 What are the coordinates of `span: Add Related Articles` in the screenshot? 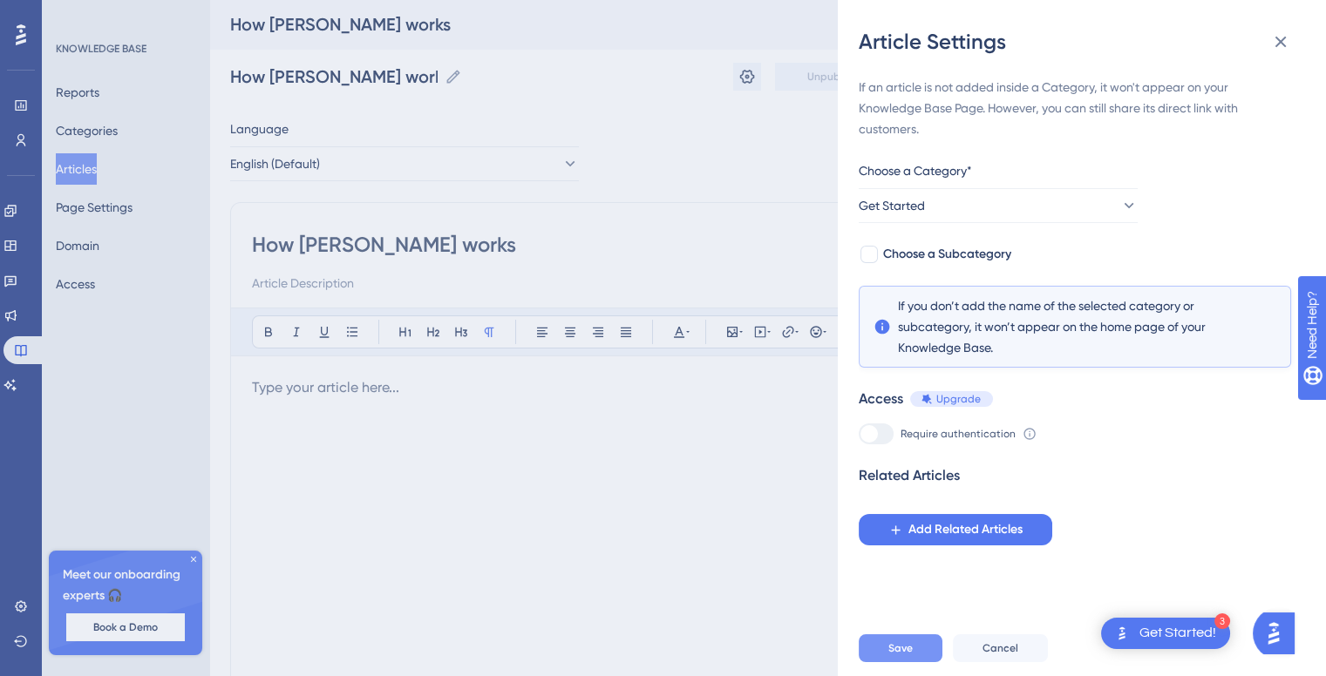 It's located at (965, 530).